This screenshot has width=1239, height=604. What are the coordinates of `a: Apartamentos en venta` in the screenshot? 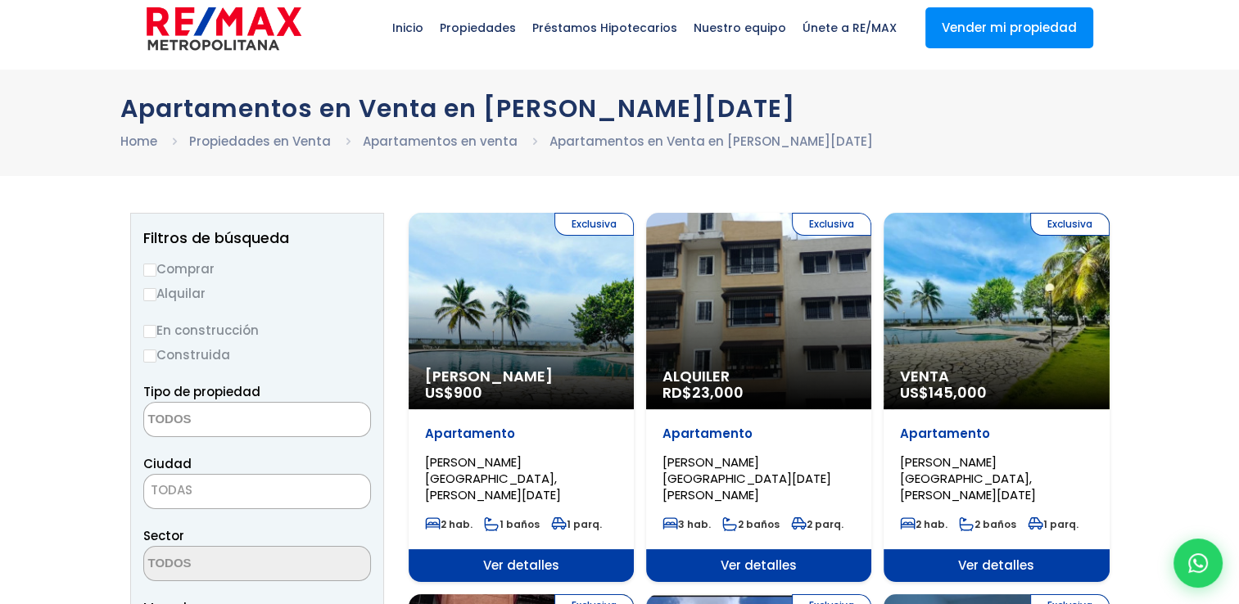 It's located at (440, 141).